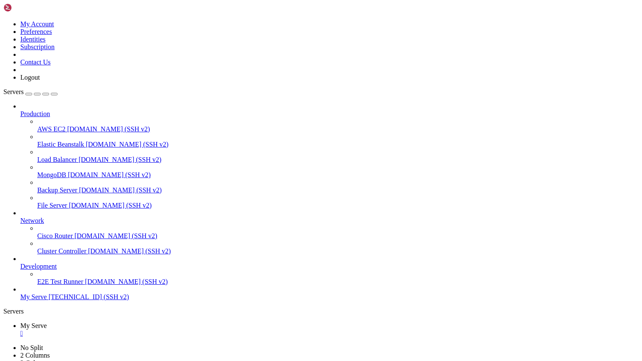 This screenshot has width=642, height=361. Describe the element at coordinates (35, 355) in the screenshot. I see `a: 2 Columns` at that location.